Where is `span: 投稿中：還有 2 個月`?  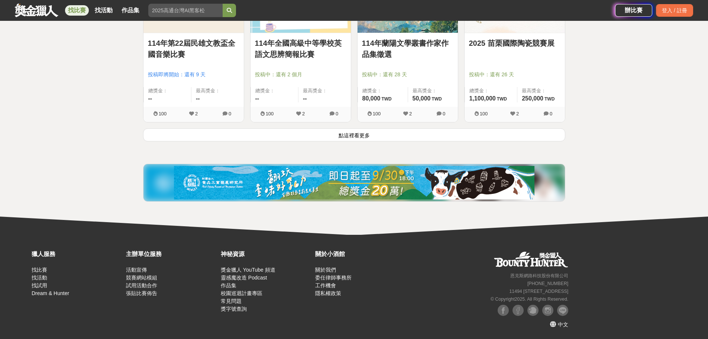 span: 投稿中：還有 2 個月 is located at coordinates (301, 74).